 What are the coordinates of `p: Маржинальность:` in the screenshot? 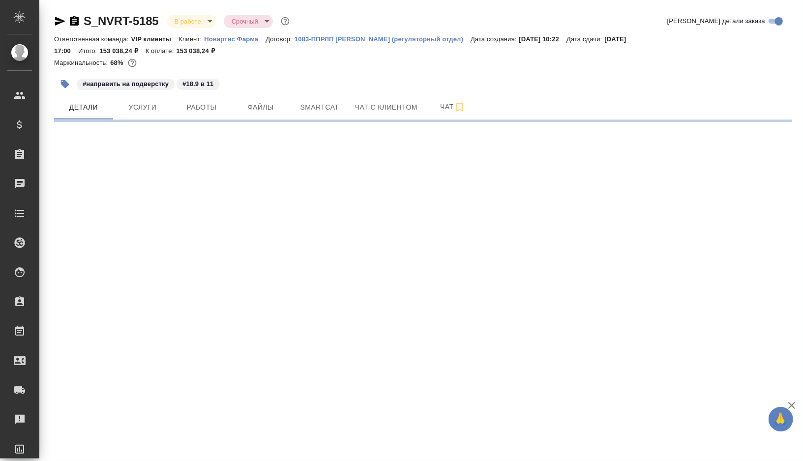 It's located at (82, 62).